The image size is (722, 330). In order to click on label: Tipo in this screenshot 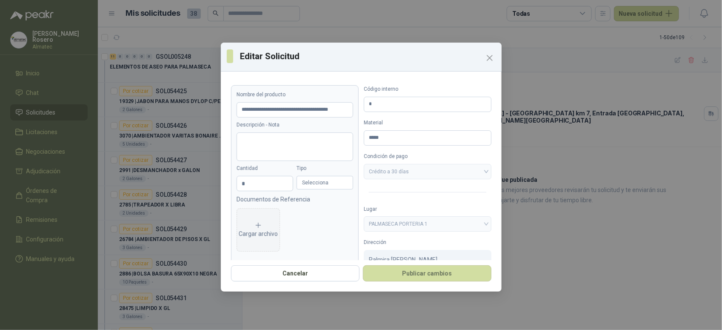, I will do `click(325, 168)`.